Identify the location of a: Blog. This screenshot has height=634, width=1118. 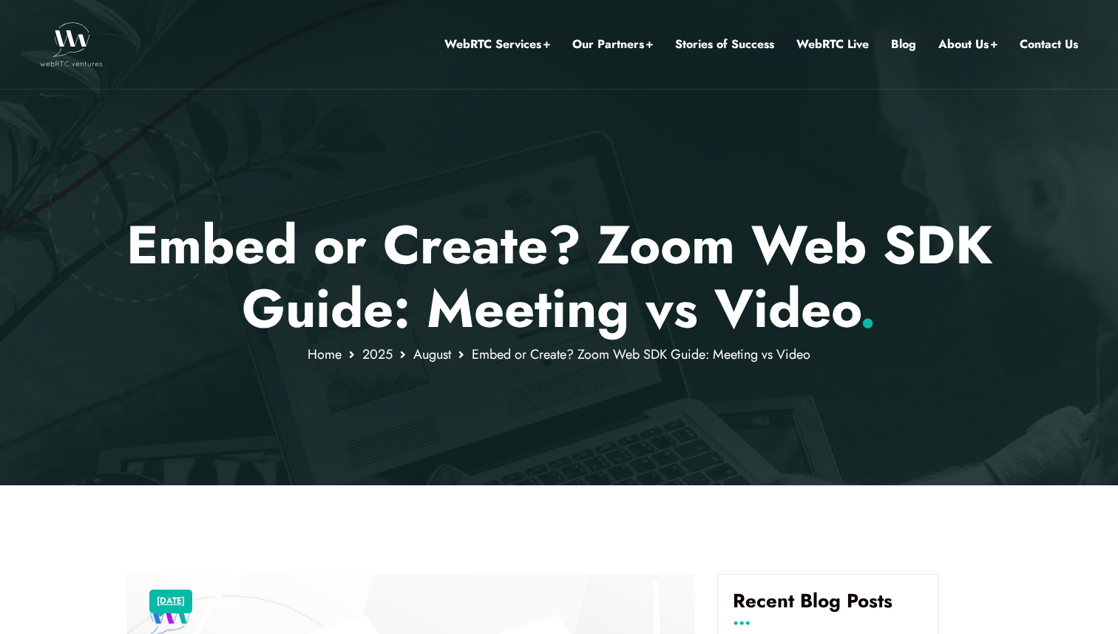
(903, 44).